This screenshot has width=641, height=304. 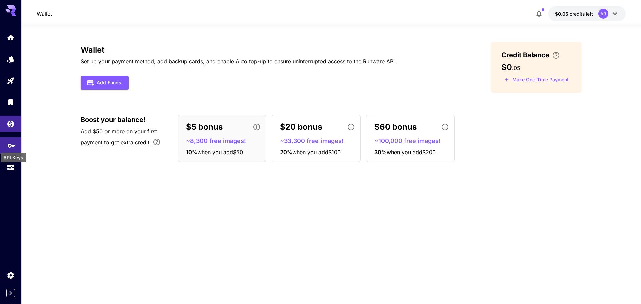 I want to click on span: Add $50 or more on your first payment to get extra credit., so click(x=119, y=137).